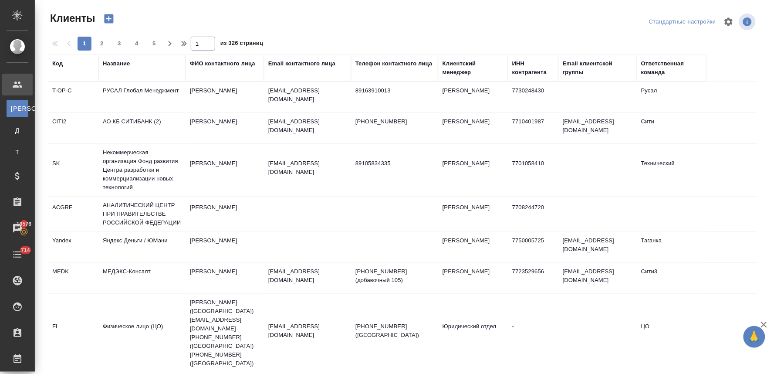 This screenshot has height=374, width=774. Describe the element at coordinates (672, 128) in the screenshot. I see `td: Сити` at that location.